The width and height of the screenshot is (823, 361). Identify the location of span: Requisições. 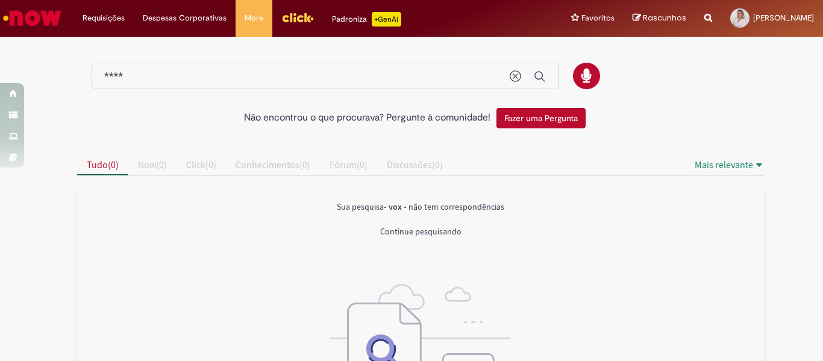
(104, 18).